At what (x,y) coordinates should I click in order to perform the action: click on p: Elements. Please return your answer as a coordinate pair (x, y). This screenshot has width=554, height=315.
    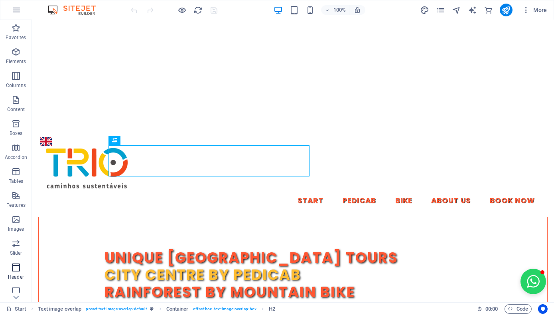
    Looking at the image, I should click on (16, 61).